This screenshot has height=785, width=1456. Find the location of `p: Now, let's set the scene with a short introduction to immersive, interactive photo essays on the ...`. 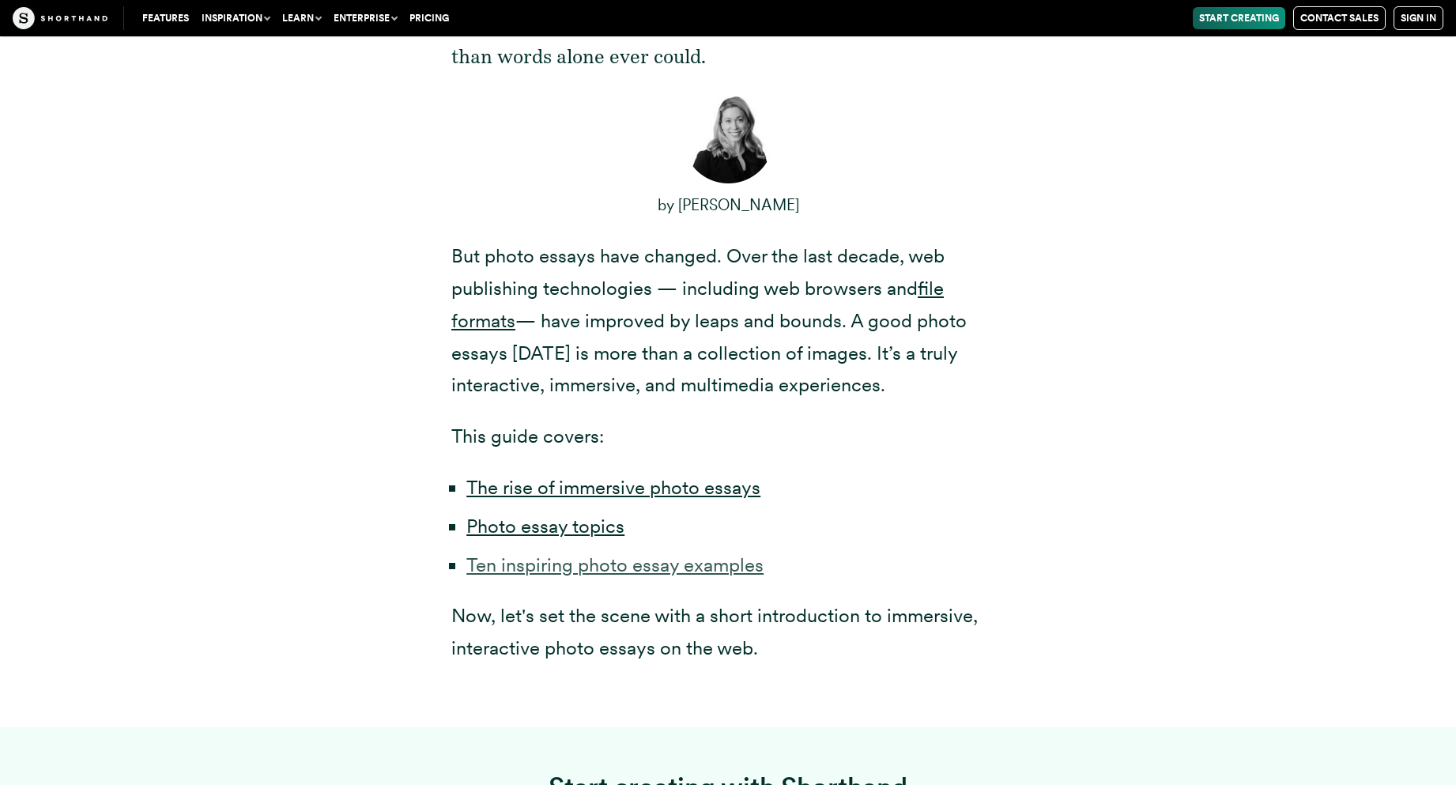

p: Now, let's set the scene with a short introduction to immersive, interactive photo essays on the ... is located at coordinates (728, 632).